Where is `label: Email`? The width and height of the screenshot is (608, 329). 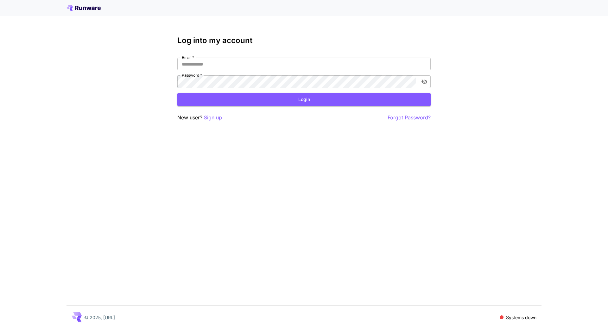
label: Email is located at coordinates (188, 57).